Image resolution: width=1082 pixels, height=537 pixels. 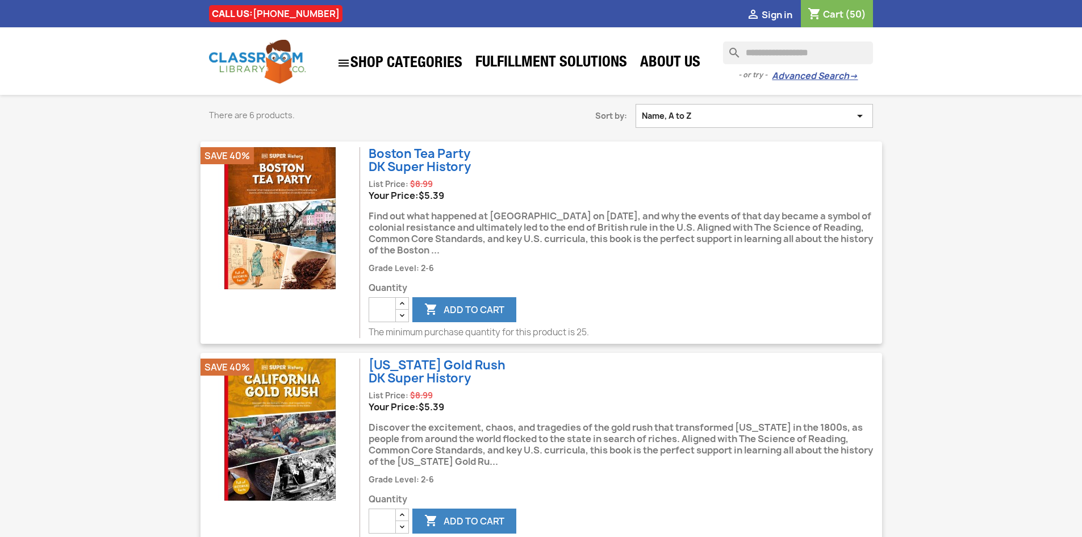 I want to click on span: Cart, so click(x=833, y=14).